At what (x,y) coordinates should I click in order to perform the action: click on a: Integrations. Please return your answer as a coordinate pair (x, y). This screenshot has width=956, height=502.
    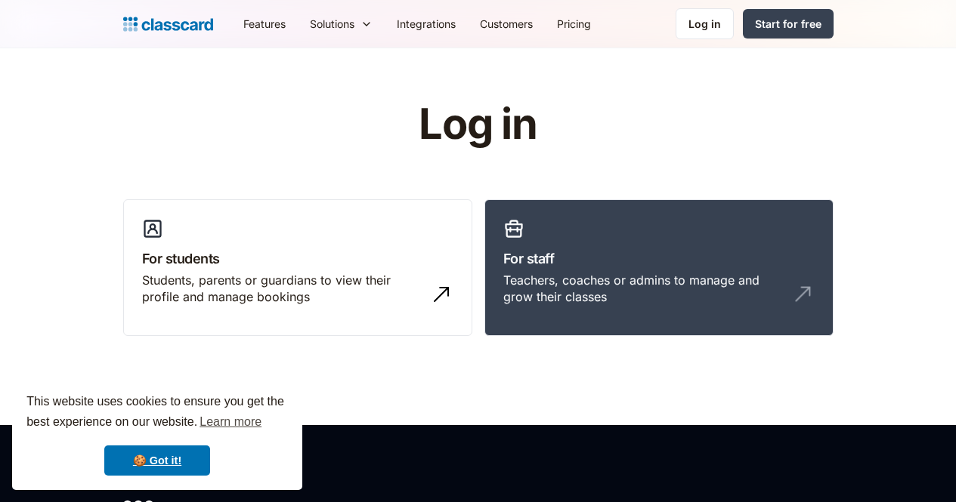
    Looking at the image, I should click on (426, 23).